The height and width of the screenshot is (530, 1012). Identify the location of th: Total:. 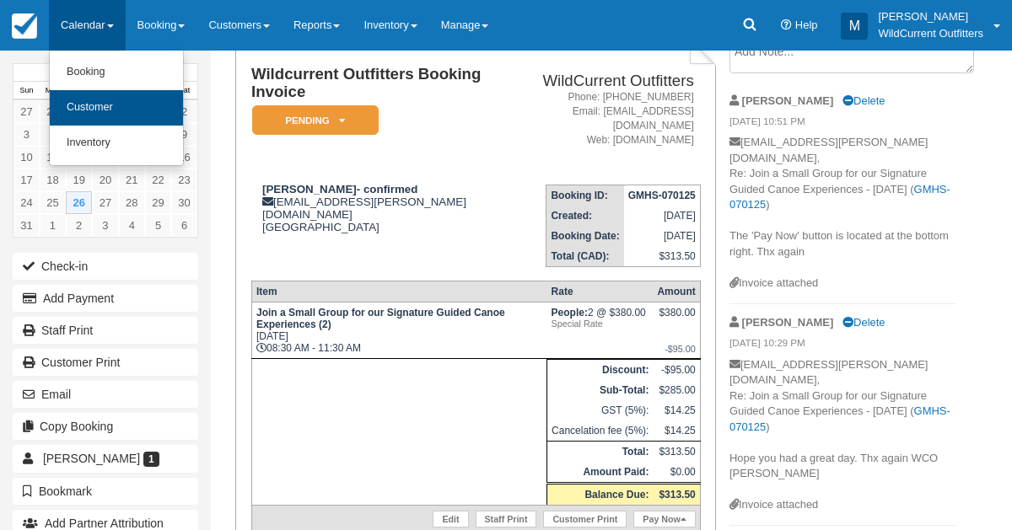
(600, 452).